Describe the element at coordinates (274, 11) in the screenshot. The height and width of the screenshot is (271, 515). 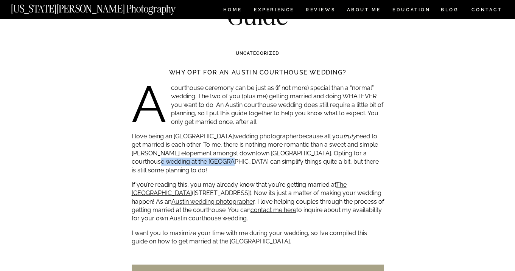
I see `nav: Experience` at that location.